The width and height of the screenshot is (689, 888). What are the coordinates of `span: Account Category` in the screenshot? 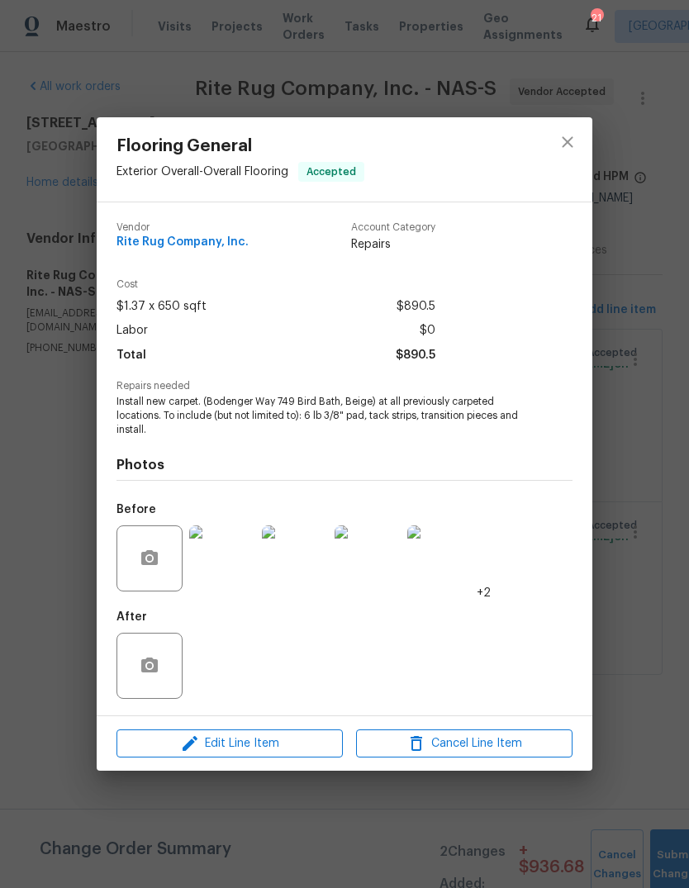 It's located at (393, 227).